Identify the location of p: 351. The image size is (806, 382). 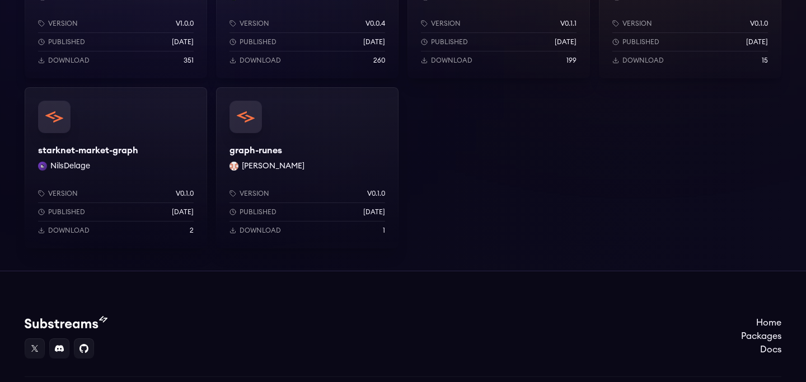
(189, 60).